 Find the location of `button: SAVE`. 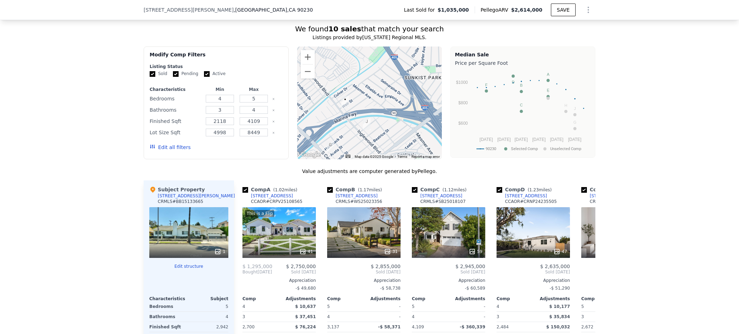

button: SAVE is located at coordinates (563, 10).